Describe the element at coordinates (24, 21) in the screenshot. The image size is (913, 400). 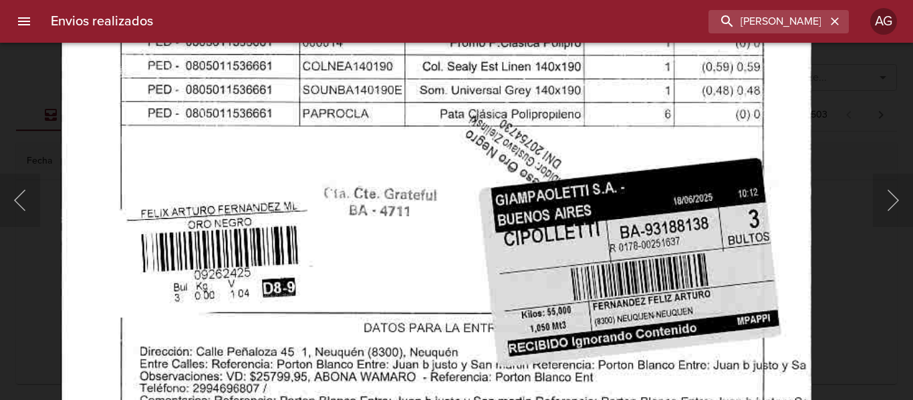
I see `button: menu` at that location.